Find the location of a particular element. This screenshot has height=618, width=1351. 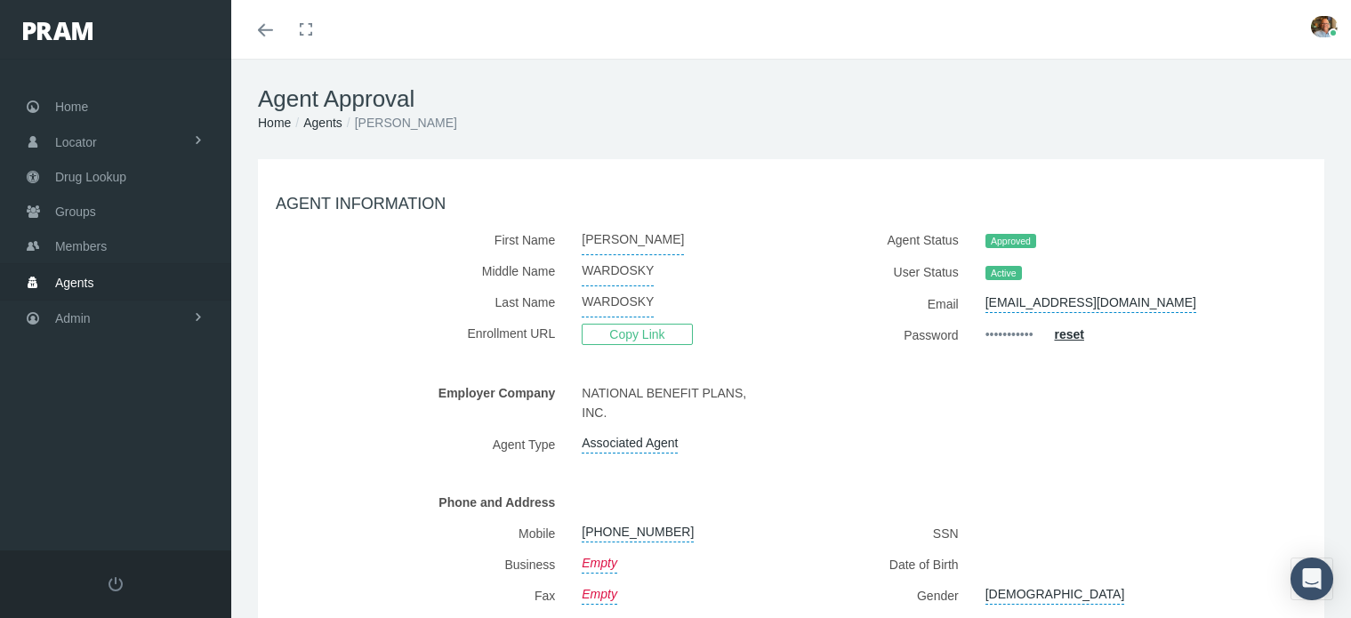

u: reset is located at coordinates (1068, 334).